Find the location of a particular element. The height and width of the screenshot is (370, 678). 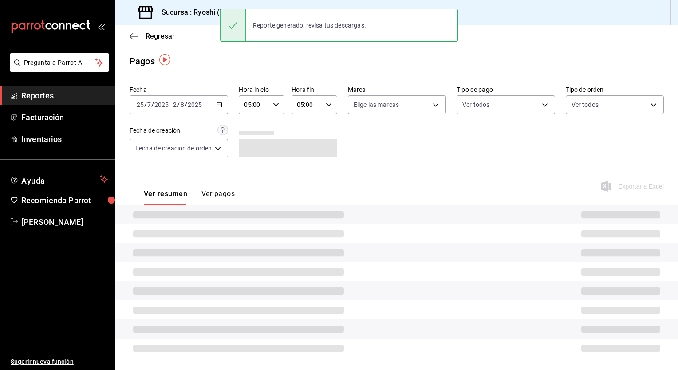

button: Tooltip marker is located at coordinates (165, 60).